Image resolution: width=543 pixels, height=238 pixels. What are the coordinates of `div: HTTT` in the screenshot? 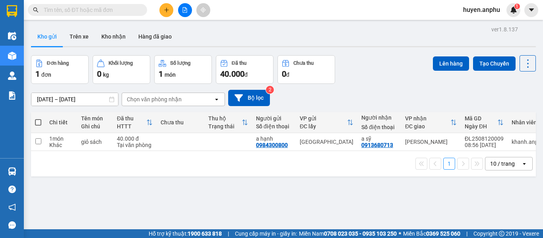 It's located at (132, 126).